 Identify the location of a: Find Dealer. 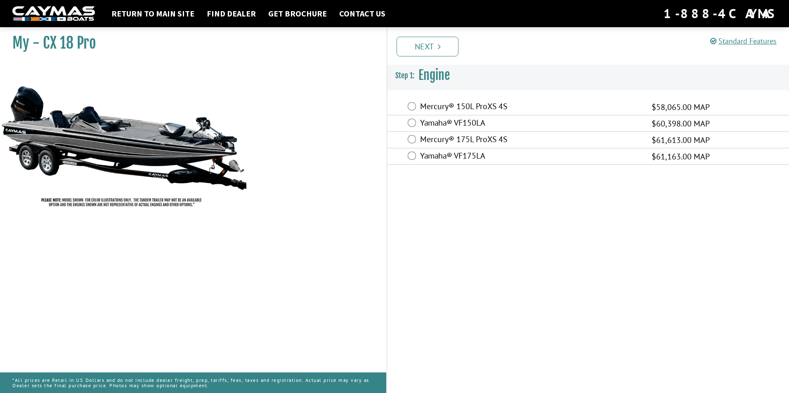
(231, 14).